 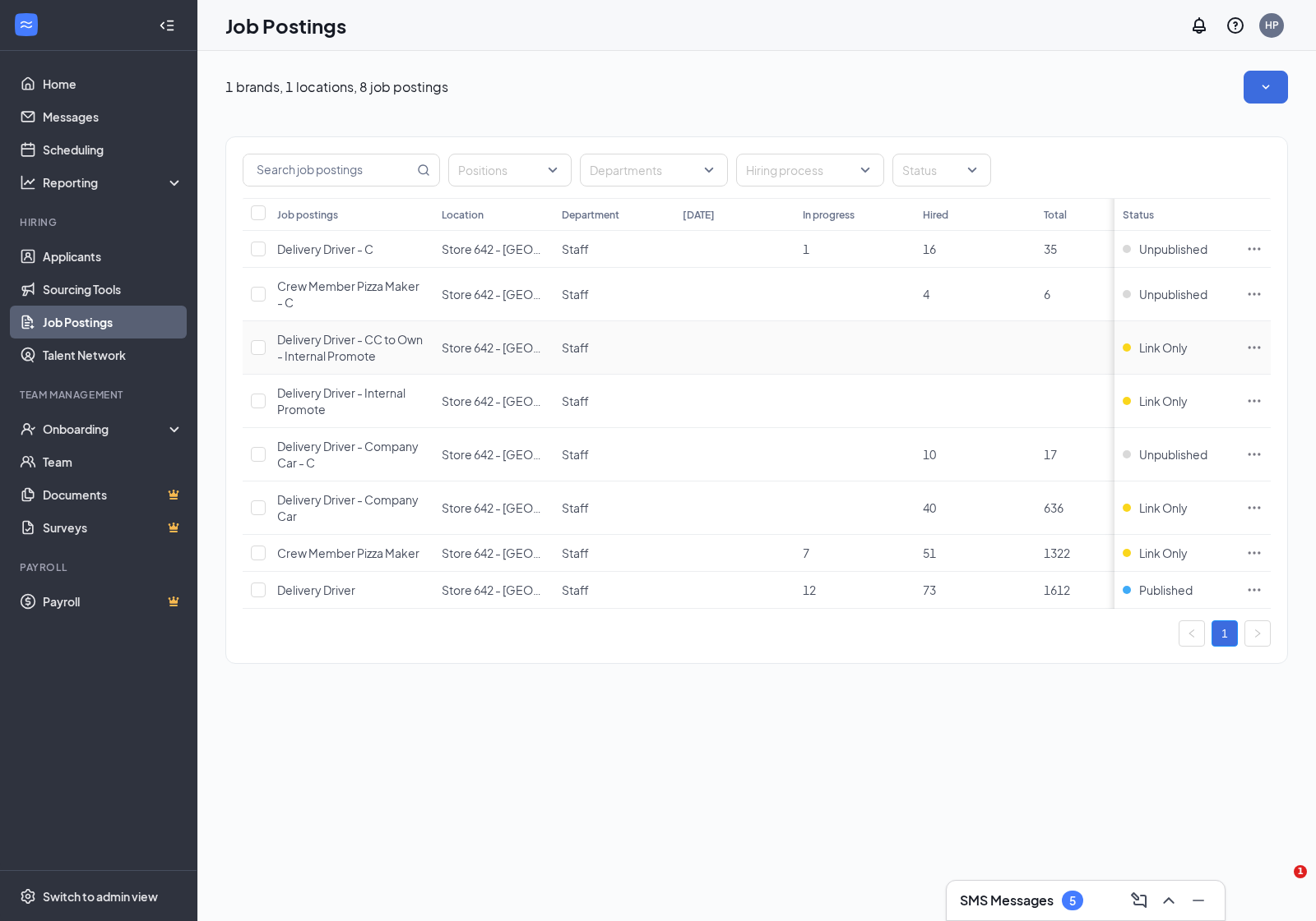 What do you see at coordinates (1073, 901) in the screenshot?
I see `div: 5` at bounding box center [1073, 901].